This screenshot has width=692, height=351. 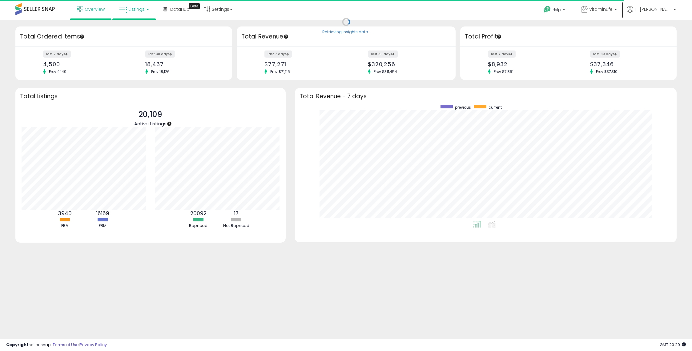 What do you see at coordinates (103, 213) in the screenshot?
I see `b: 16169` at bounding box center [103, 213].